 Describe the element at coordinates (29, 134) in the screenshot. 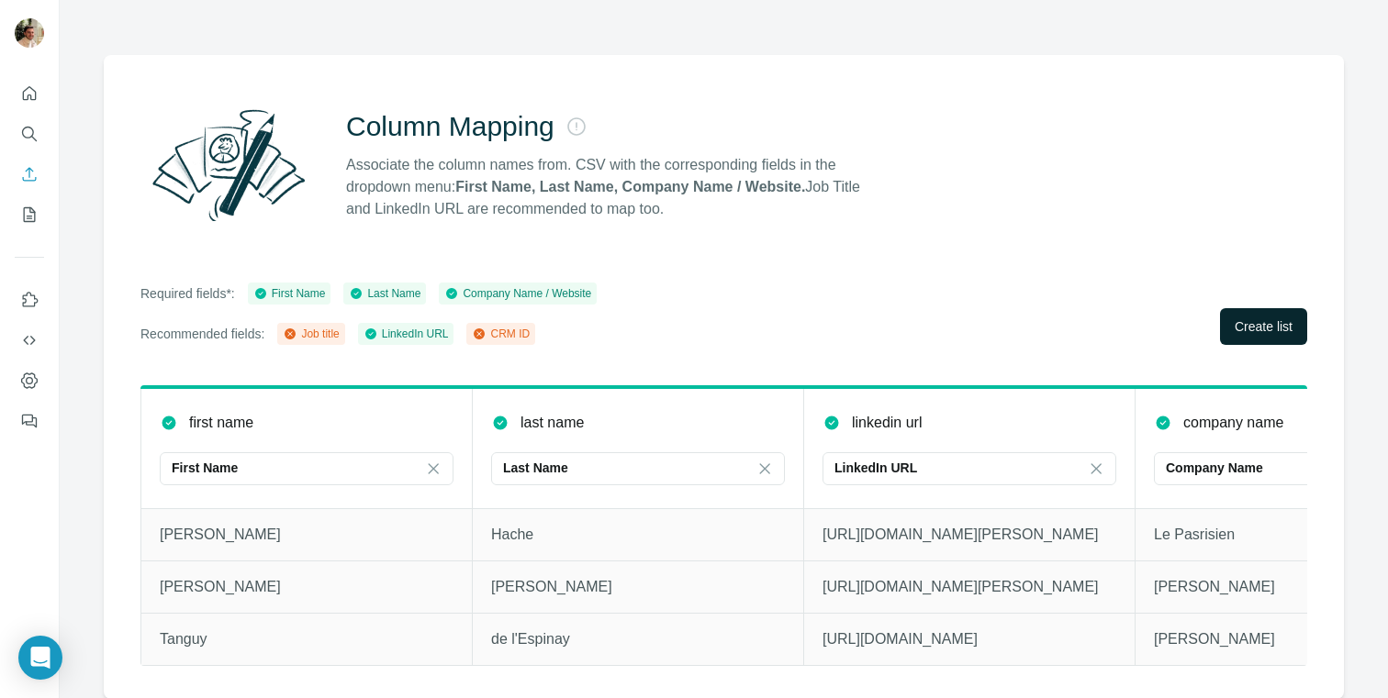

I see `button: Search` at that location.